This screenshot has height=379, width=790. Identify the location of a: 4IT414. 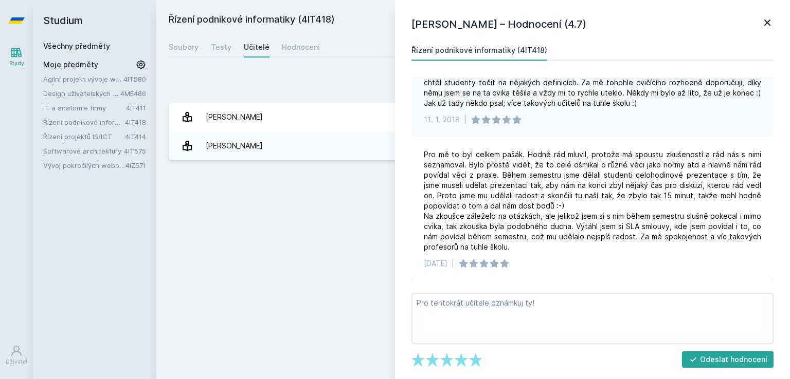
(135, 137).